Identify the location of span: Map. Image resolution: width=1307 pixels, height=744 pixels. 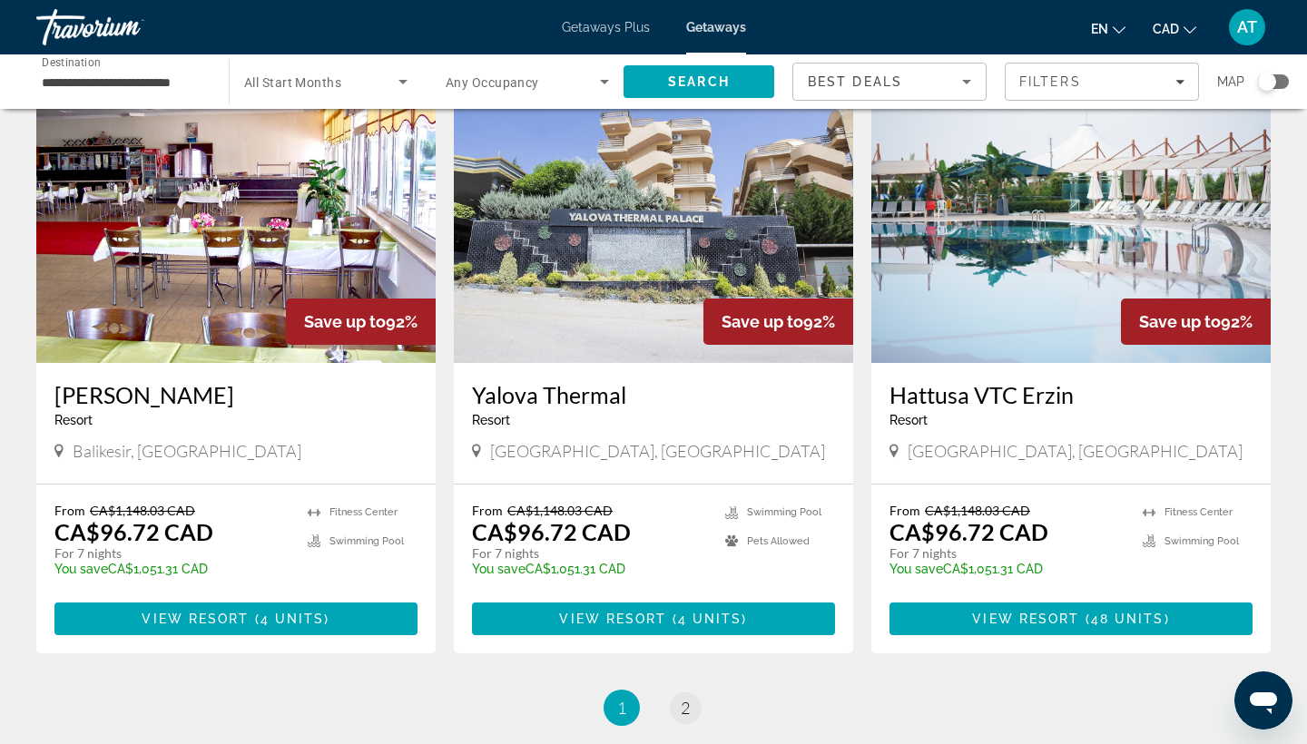
(1230, 82).